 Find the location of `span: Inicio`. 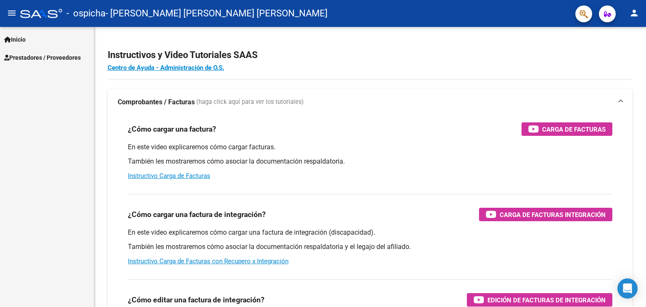

span: Inicio is located at coordinates (15, 40).